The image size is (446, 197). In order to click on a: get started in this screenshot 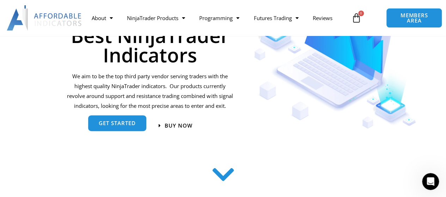, I will do `click(117, 123)`.